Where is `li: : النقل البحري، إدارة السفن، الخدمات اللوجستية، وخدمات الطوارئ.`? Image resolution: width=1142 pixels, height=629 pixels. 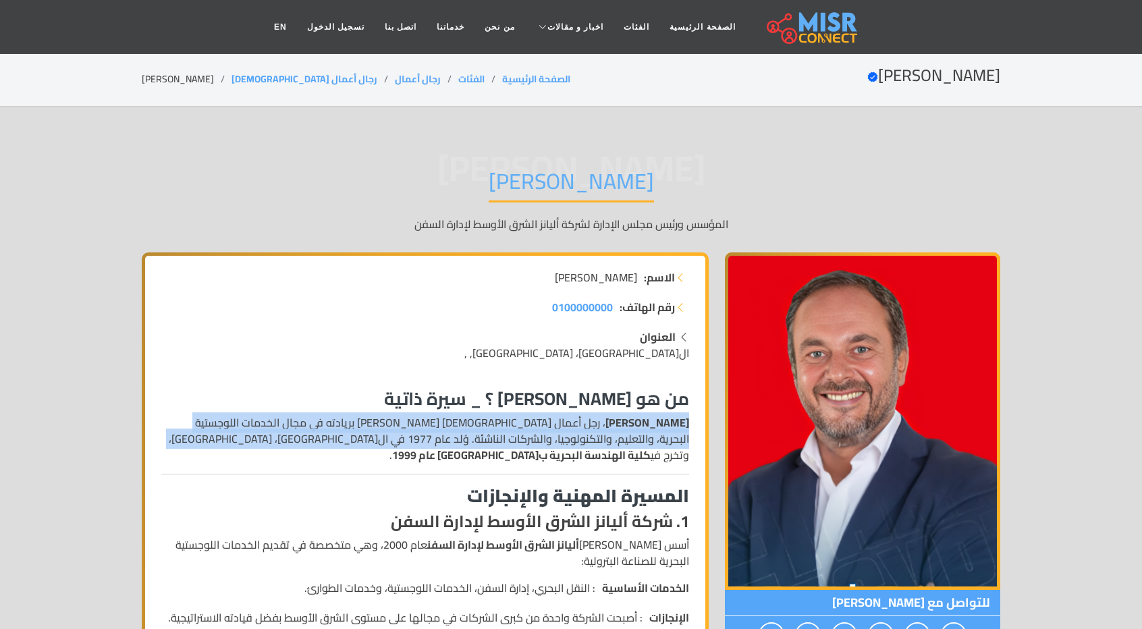
li: : النقل البحري، إدارة السفن، الخدمات اللوجستية، وخدمات الطوارئ. is located at coordinates (425, 588).